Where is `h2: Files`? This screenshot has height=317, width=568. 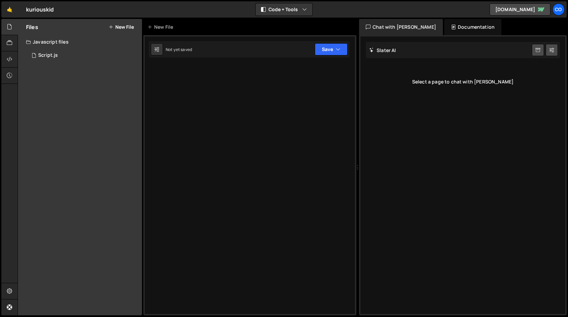 h2: Files is located at coordinates (32, 27).